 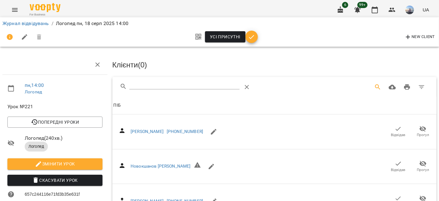 What do you see at coordinates (363, 5) in the screenshot?
I see `span: 99+` at bounding box center [363, 5].